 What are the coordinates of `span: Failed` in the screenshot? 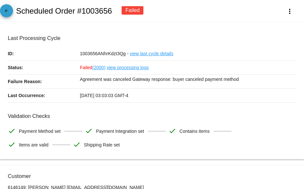 It's located at (93, 68).